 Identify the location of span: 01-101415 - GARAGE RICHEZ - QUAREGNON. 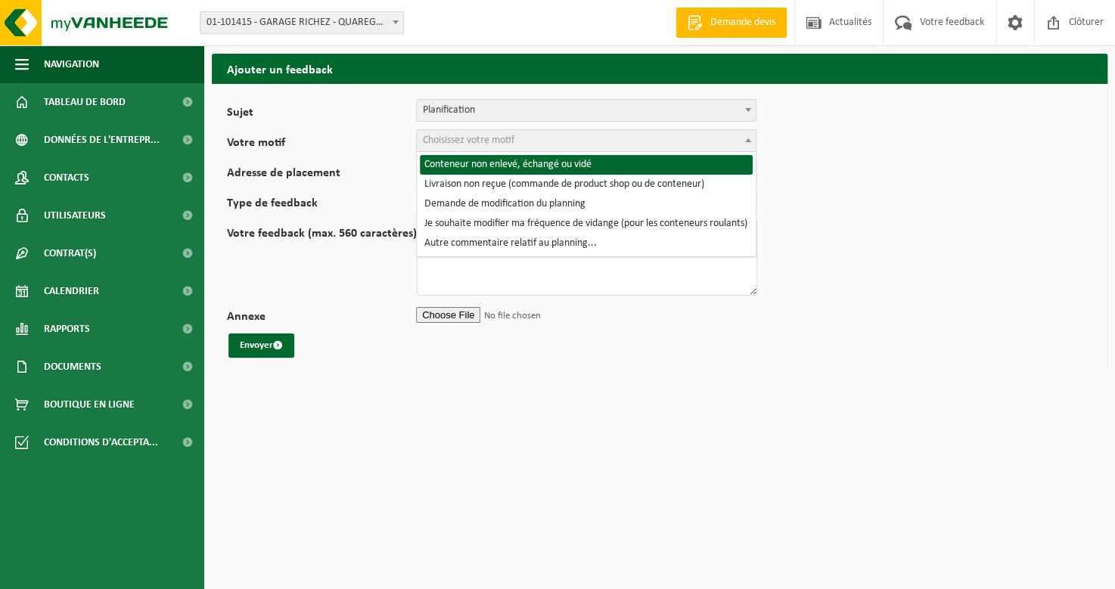
(302, 23).